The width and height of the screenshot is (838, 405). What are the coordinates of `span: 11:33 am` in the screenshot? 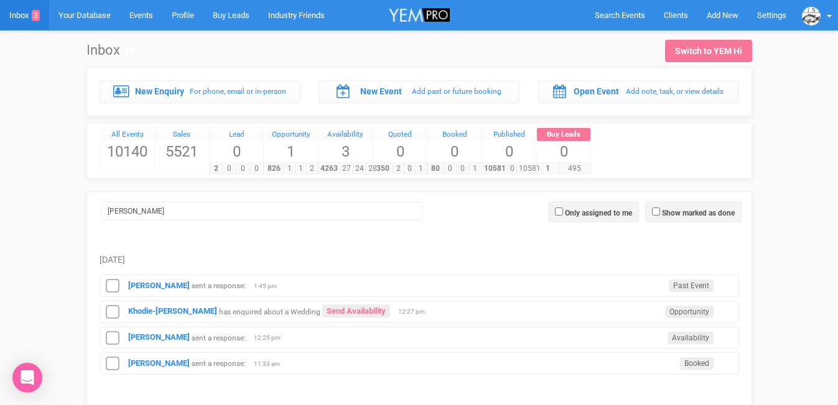 It's located at (269, 364).